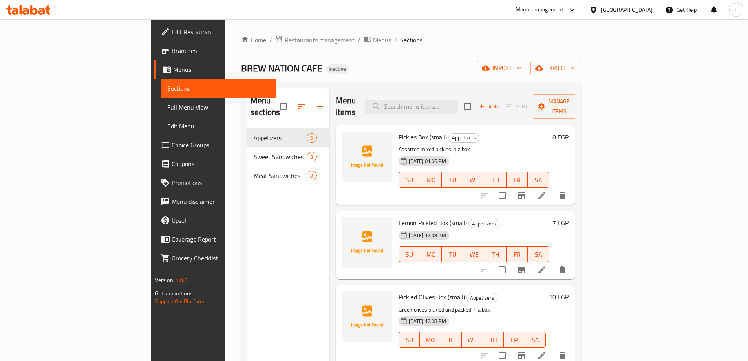 This screenshot has height=361, width=748. I want to click on span: Add, so click(489, 106).